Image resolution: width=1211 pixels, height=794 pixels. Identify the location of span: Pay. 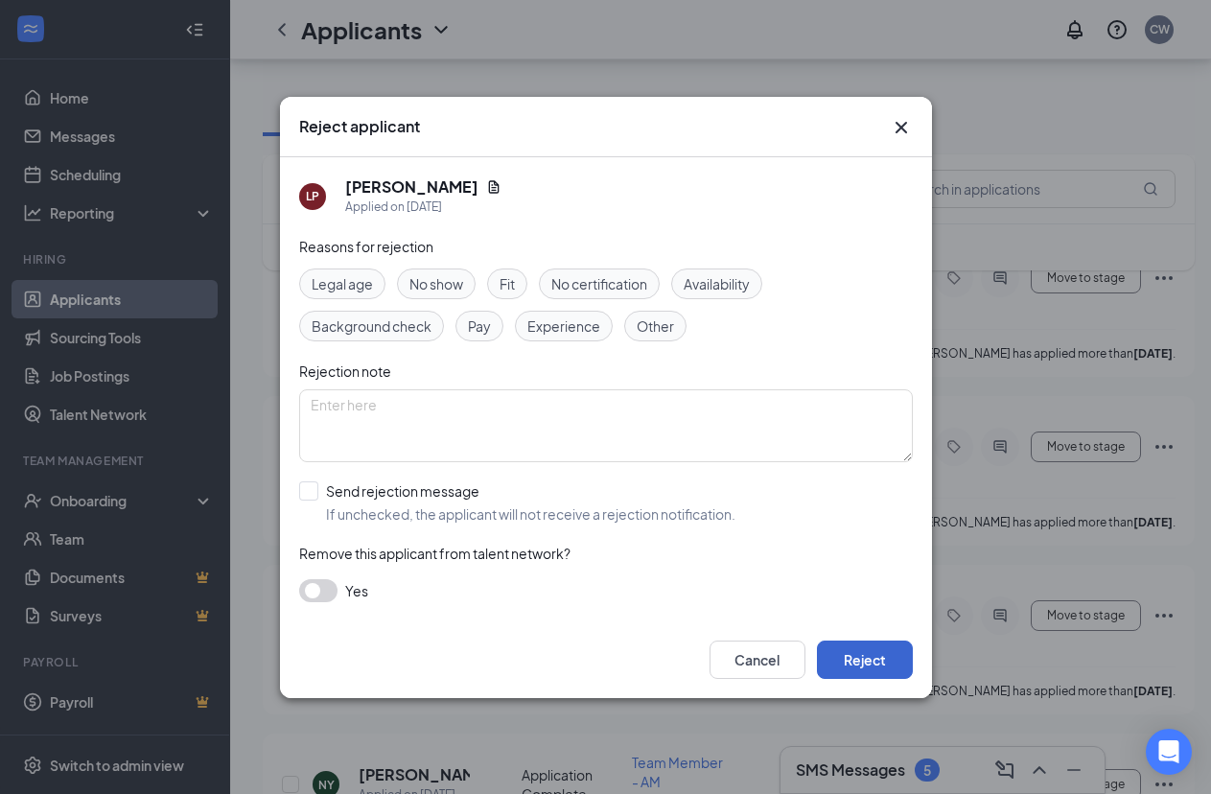
(480, 326).